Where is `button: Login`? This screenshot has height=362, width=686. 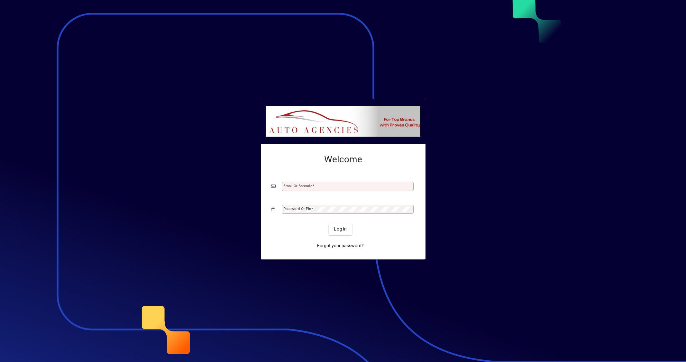
button: Login is located at coordinates (340, 229).